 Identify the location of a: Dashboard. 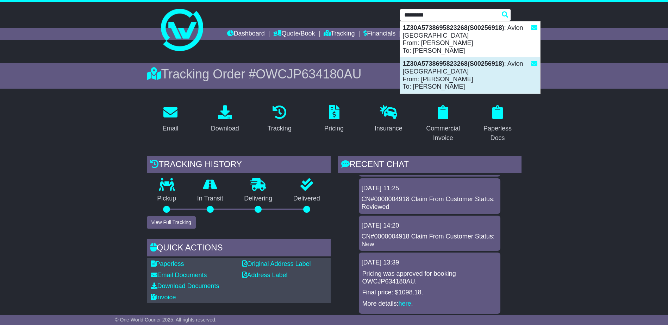
(246, 34).